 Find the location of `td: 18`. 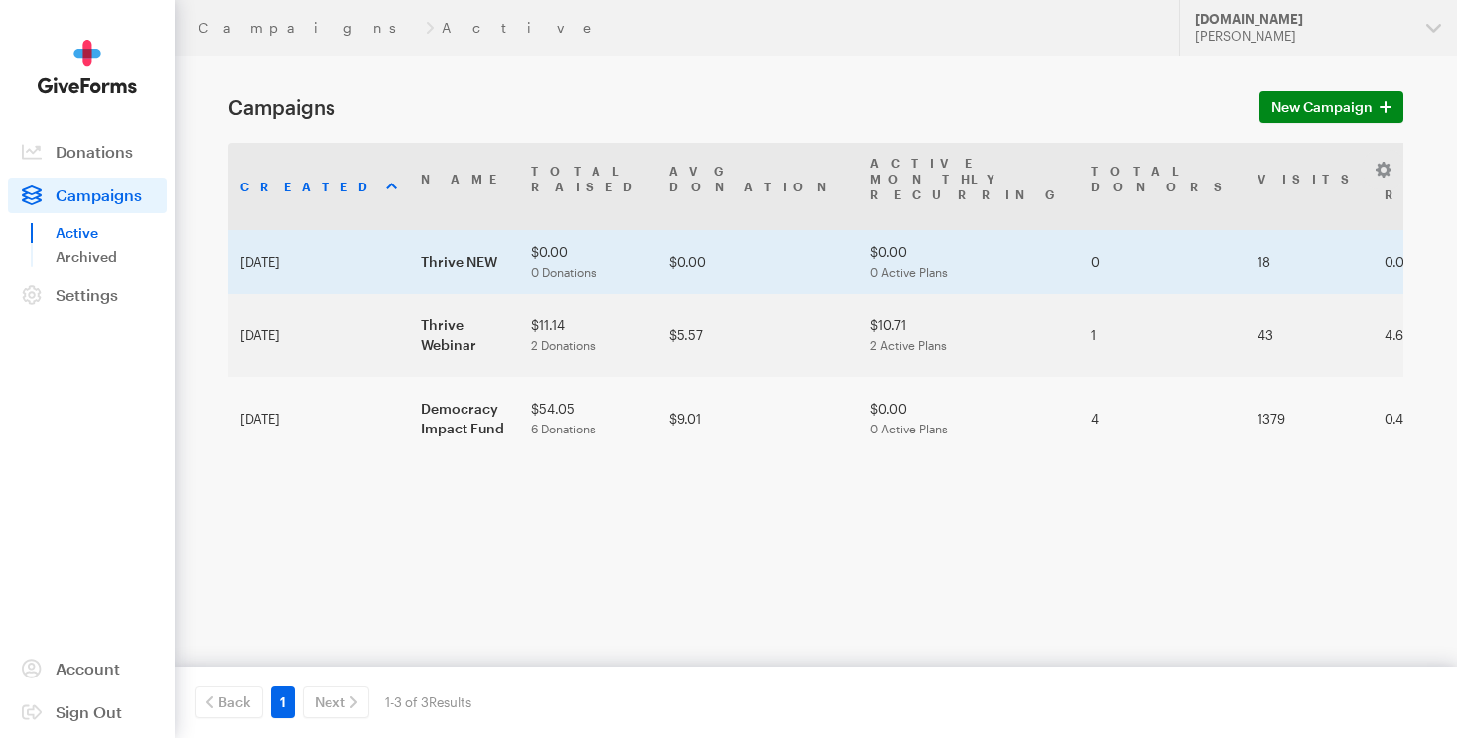

td: 18 is located at coordinates (1309, 262).